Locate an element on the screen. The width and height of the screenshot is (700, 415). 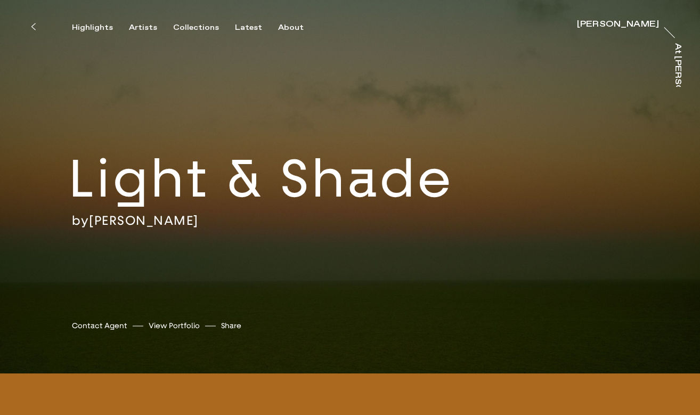
button: Latest is located at coordinates (256, 28).